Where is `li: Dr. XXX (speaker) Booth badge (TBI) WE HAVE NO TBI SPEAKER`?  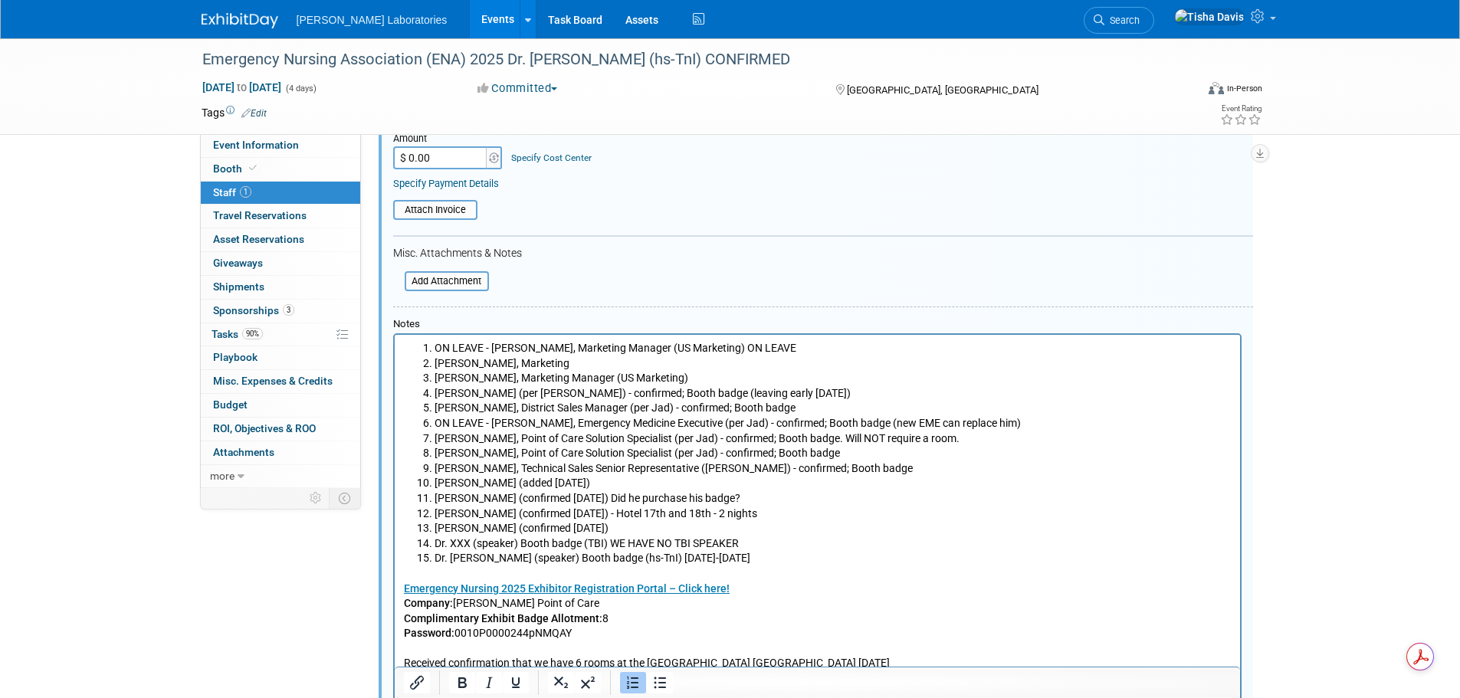
li: Dr. XXX (speaker) Booth badge (TBI) WE HAVE NO TBI SPEAKER is located at coordinates (438, 209).